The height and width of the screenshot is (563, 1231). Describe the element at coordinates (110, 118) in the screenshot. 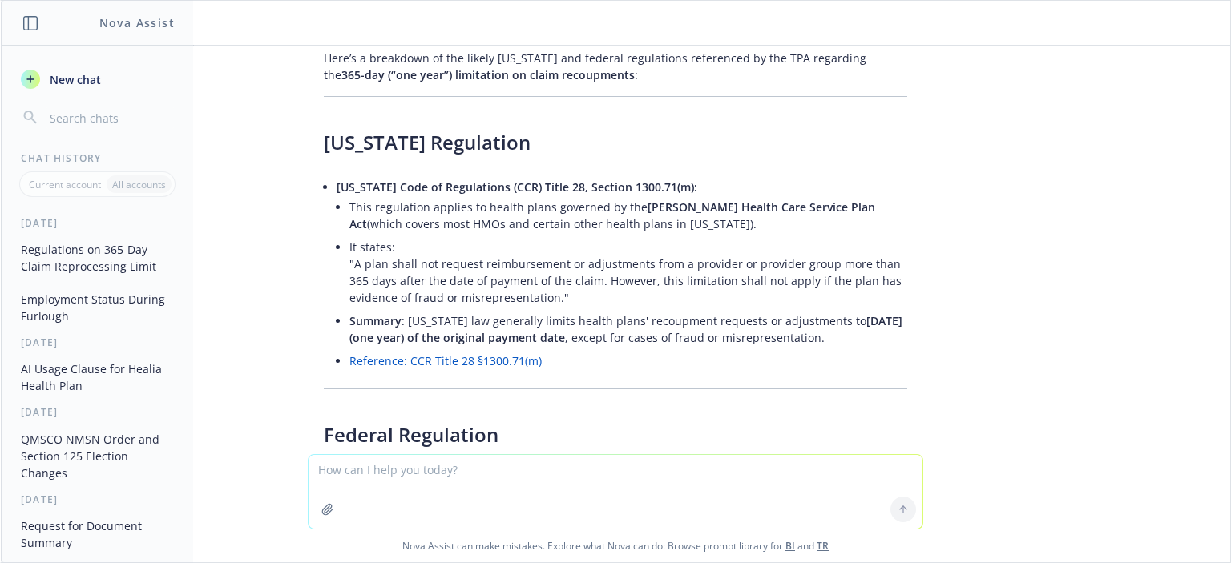

I see `input: Search chats` at that location.